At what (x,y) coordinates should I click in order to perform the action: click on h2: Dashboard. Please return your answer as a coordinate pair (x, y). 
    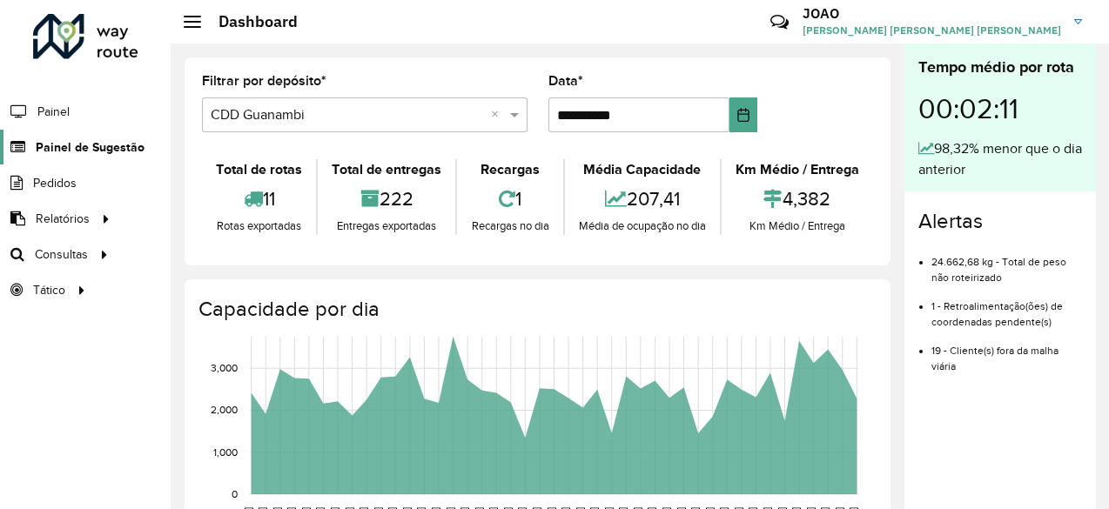
    Looking at the image, I should click on (249, 22).